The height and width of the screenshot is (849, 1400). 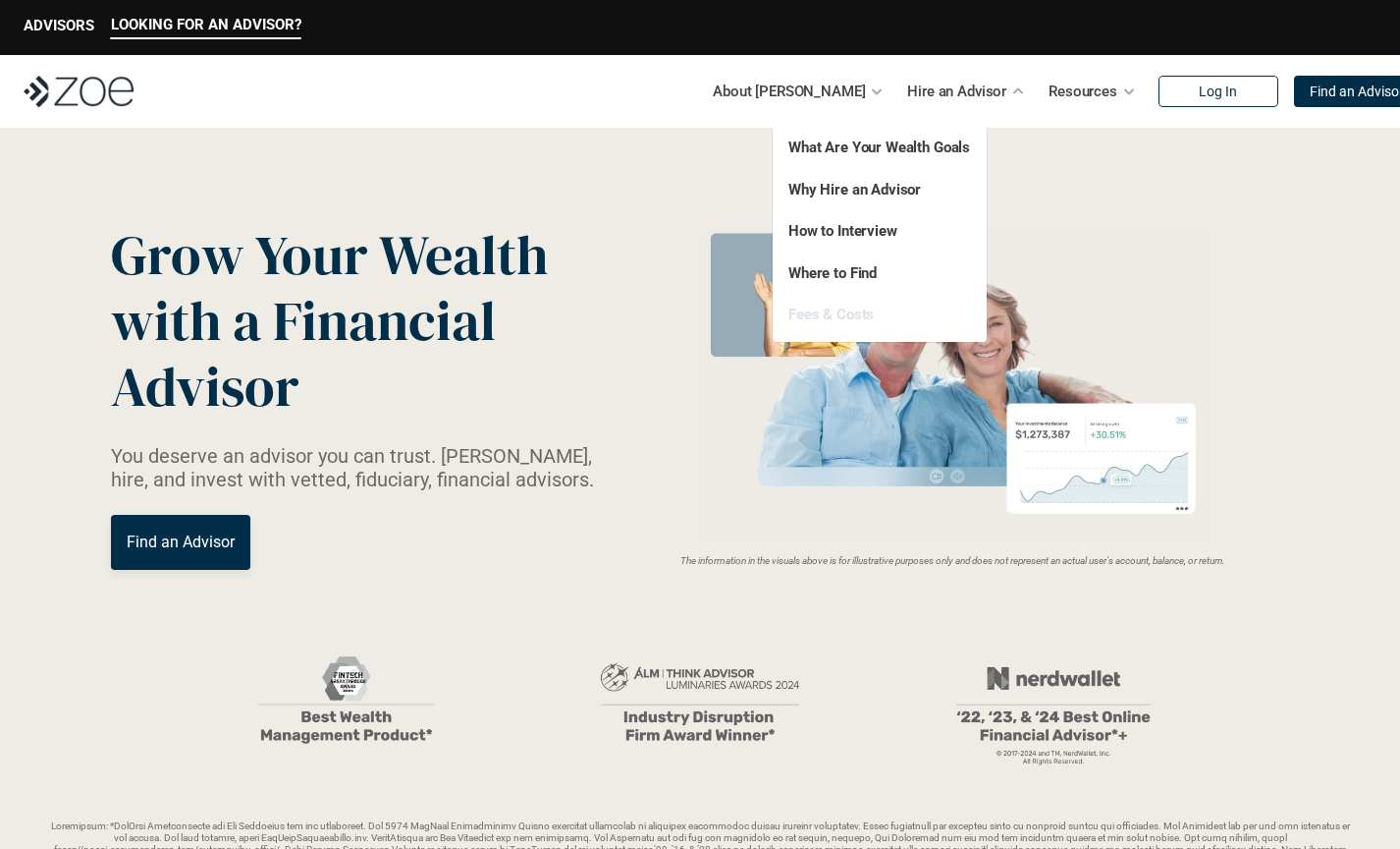 What do you see at coordinates (59, 26) in the screenshot?
I see `p: ADVISORS` at bounding box center [59, 26].